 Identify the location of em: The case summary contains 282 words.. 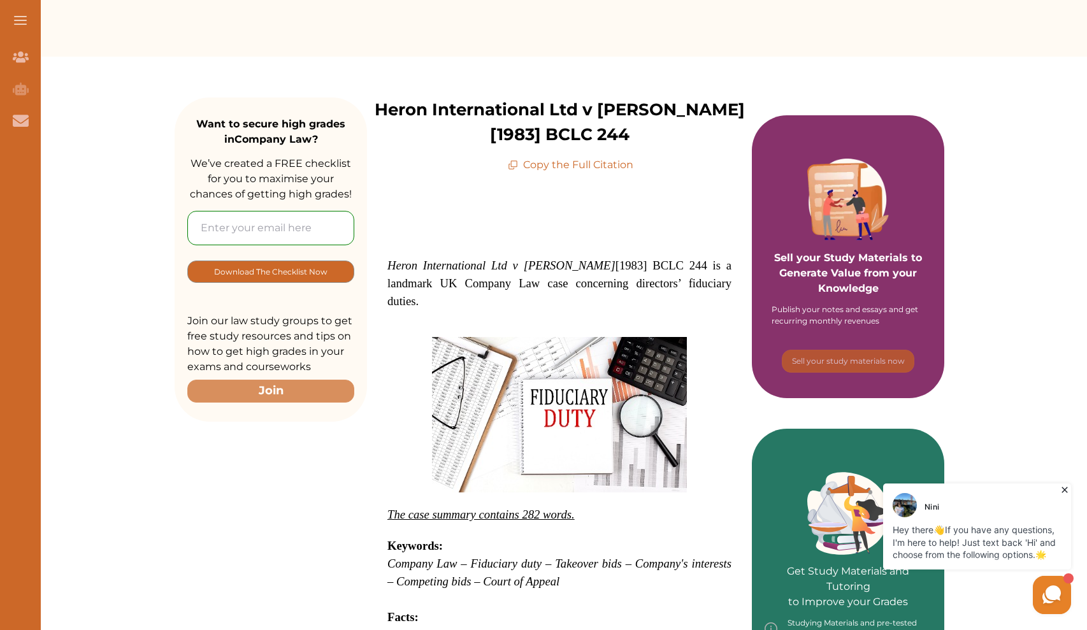
(481, 514).